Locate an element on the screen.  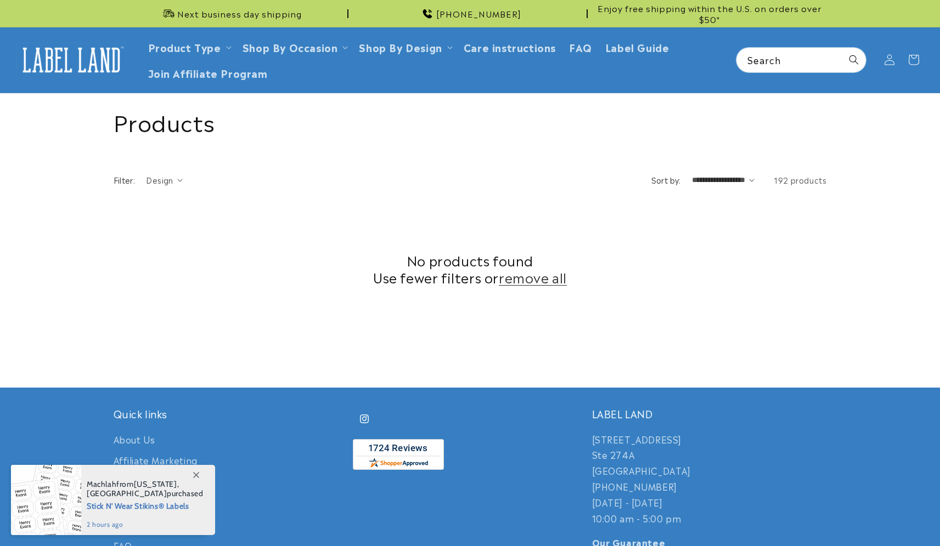
h2: Quick links is located at coordinates (231, 414).